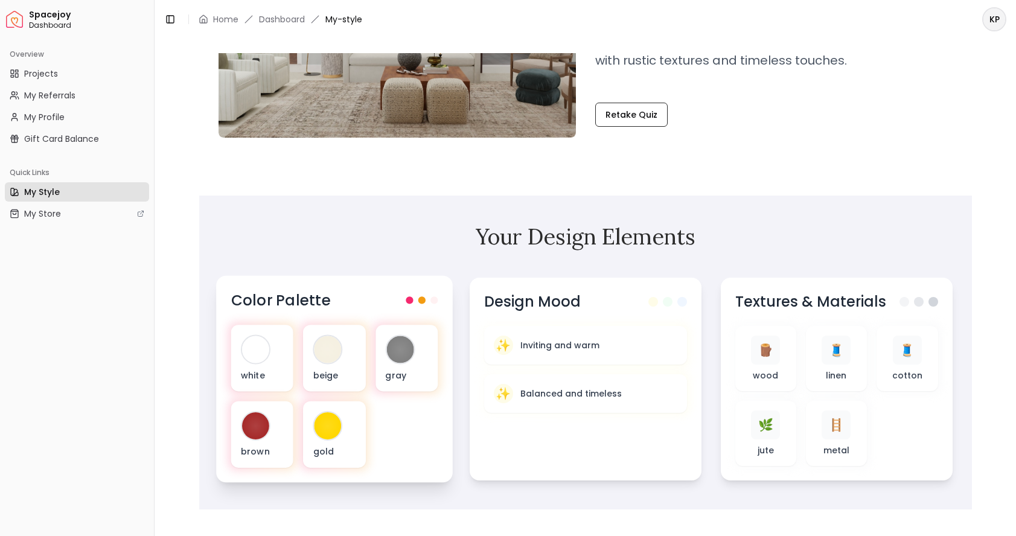 This screenshot has width=1016, height=536. I want to click on h3: Color Palette, so click(280, 300).